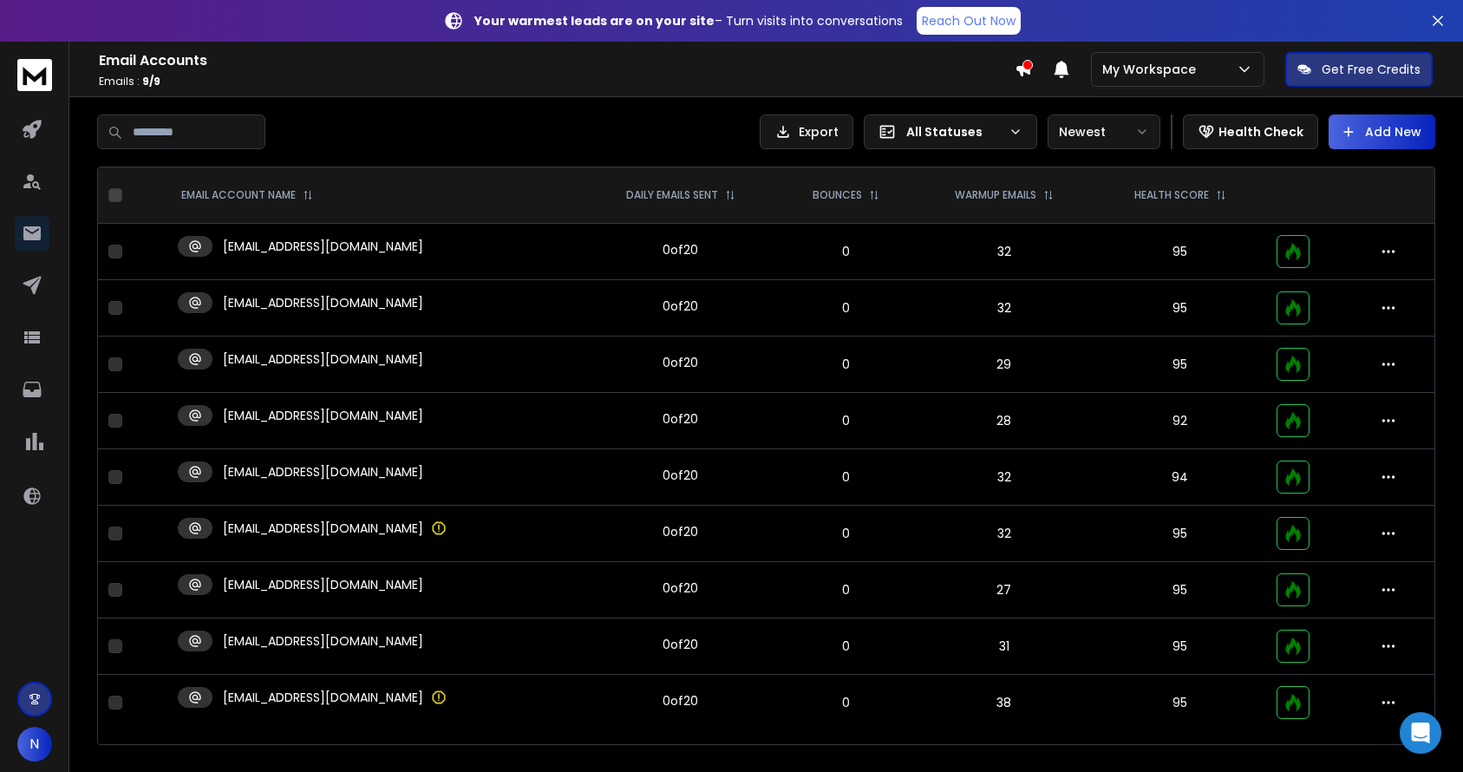 This screenshot has width=1463, height=772. I want to click on button: Newest, so click(1104, 132).